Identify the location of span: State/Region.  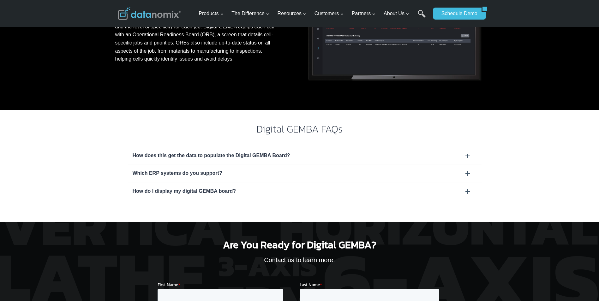
(154, 81).